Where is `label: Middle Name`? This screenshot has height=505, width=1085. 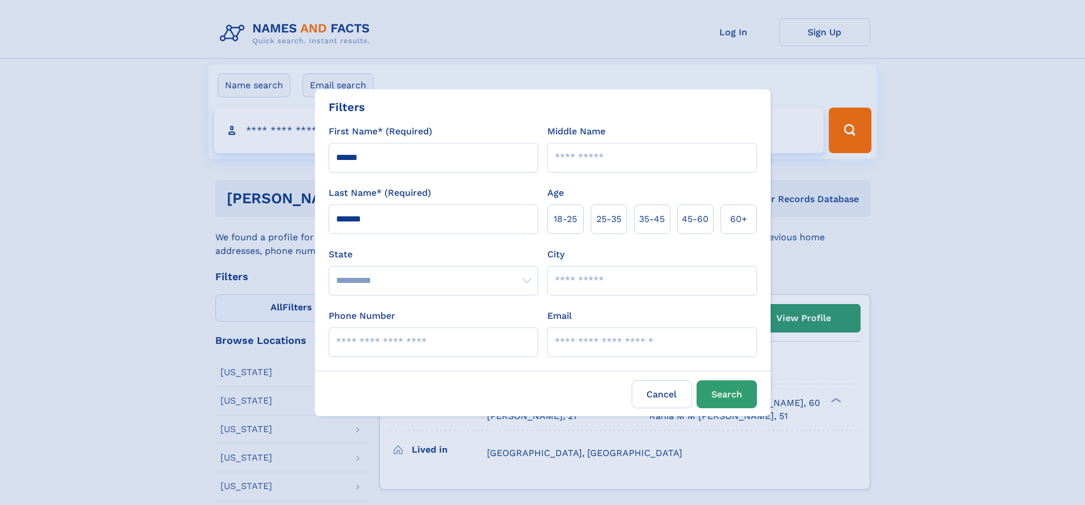 label: Middle Name is located at coordinates (576, 132).